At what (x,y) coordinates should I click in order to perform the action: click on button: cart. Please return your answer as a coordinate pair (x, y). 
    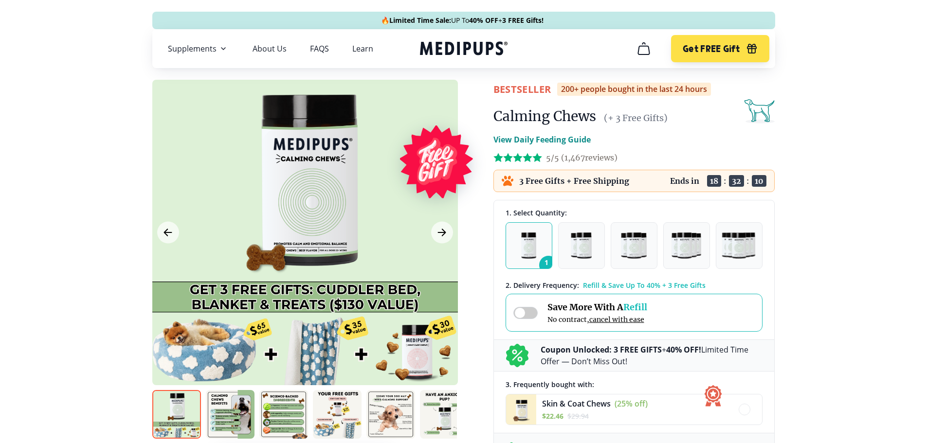
    Looking at the image, I should click on (644, 49).